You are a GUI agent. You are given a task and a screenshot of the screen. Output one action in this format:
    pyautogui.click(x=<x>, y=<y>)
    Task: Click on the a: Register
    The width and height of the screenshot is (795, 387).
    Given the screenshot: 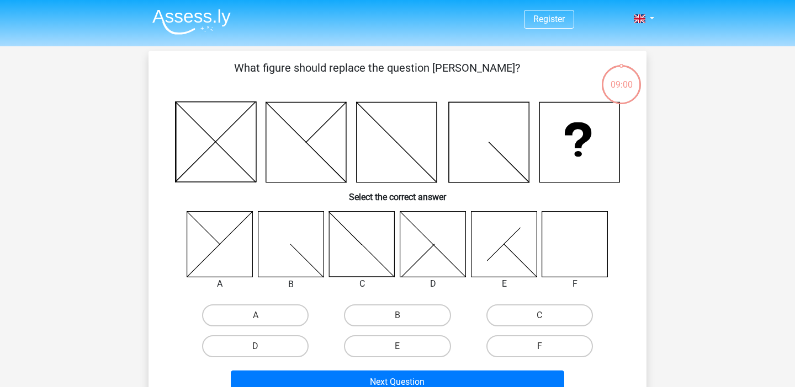 What is the action you would take?
    pyautogui.click(x=549, y=19)
    